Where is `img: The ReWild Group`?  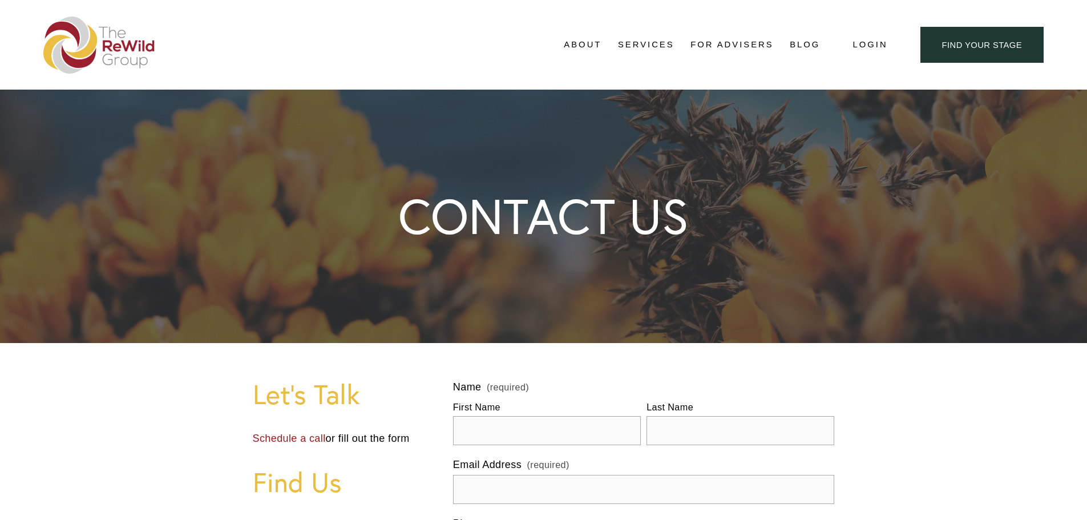 img: The ReWild Group is located at coordinates (99, 45).